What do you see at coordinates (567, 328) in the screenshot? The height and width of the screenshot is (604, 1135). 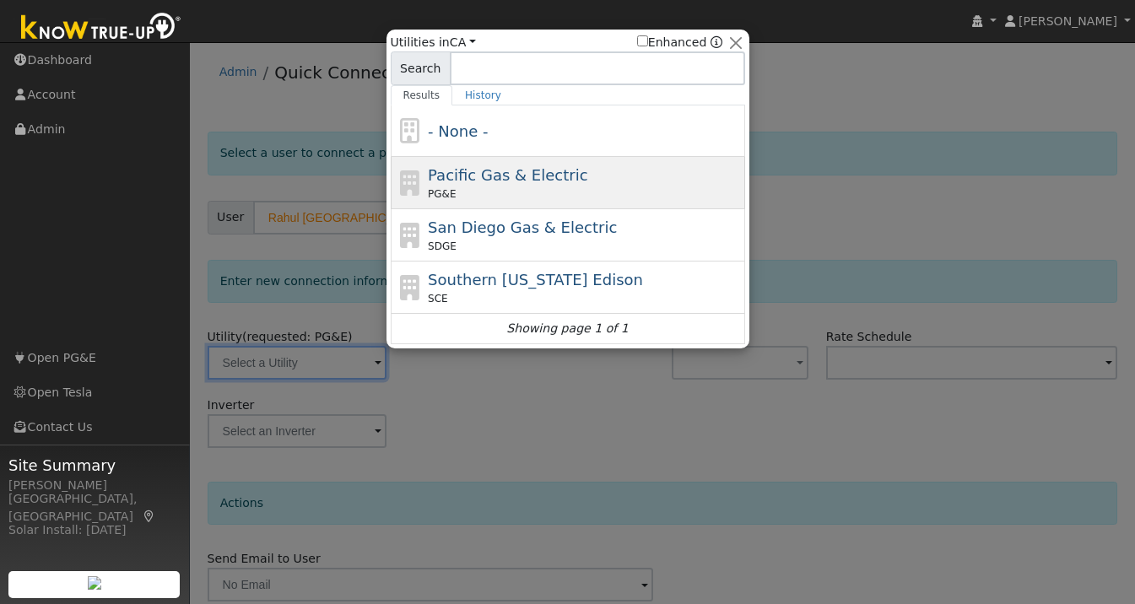 I see `i: Showing page 1 of 1` at bounding box center [567, 328].